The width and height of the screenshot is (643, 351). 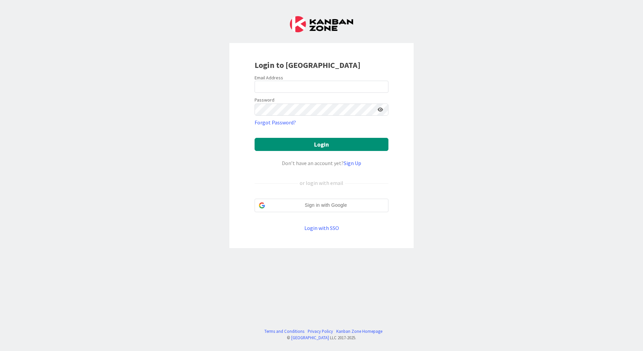 What do you see at coordinates (352, 163) in the screenshot?
I see `a: Sign Up` at bounding box center [352, 163].